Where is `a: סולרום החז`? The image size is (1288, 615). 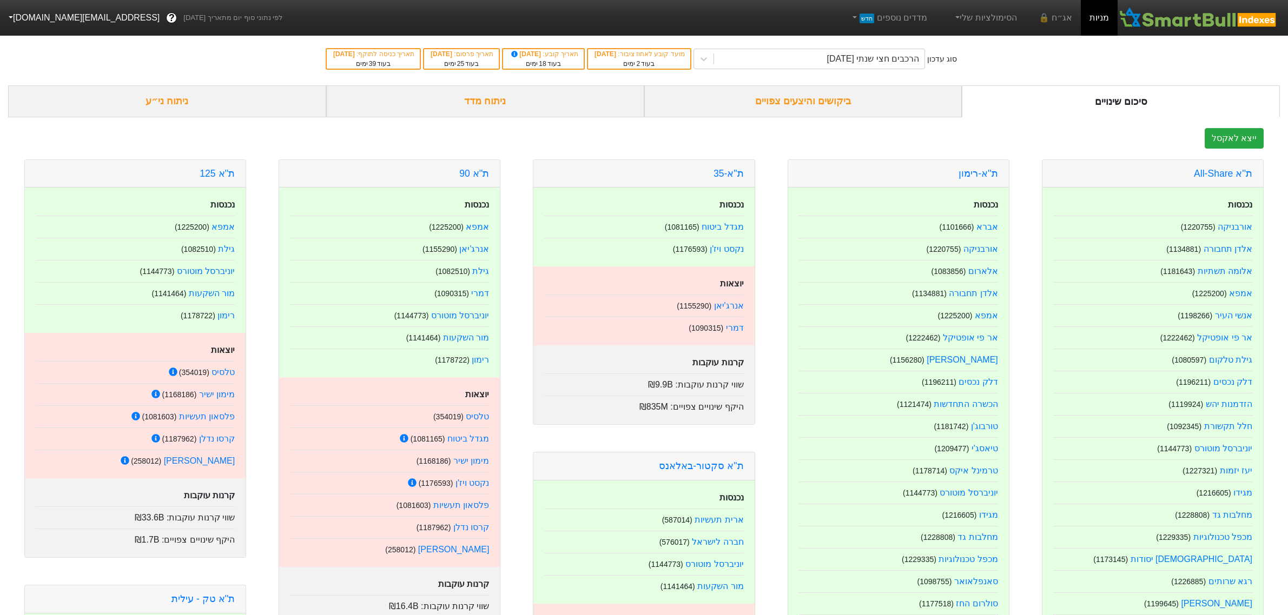 a: סולרום החז is located at coordinates (976, 604).